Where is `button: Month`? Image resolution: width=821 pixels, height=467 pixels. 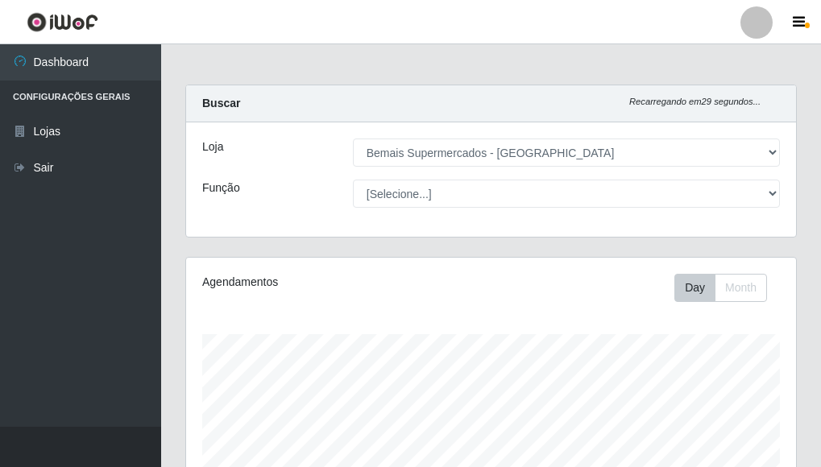
button: Month is located at coordinates (740, 287).